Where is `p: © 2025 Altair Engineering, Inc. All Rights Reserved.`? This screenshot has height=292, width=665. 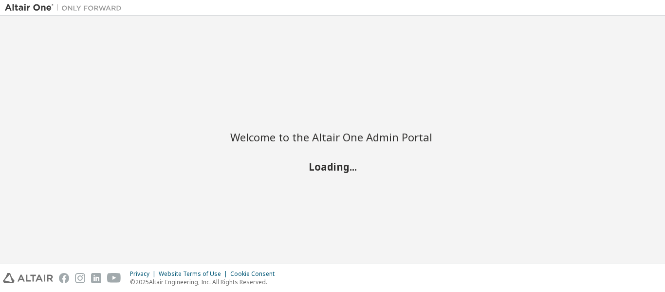
p: © 2025 Altair Engineering, Inc. All Rights Reserved. is located at coordinates (205, 282).